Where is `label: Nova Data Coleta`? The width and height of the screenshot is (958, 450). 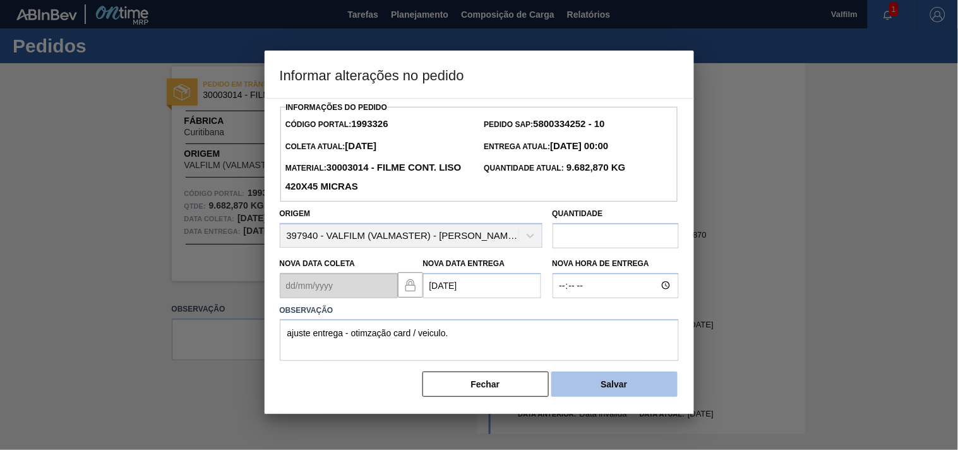
label: Nova Data Coleta is located at coordinates (318, 263).